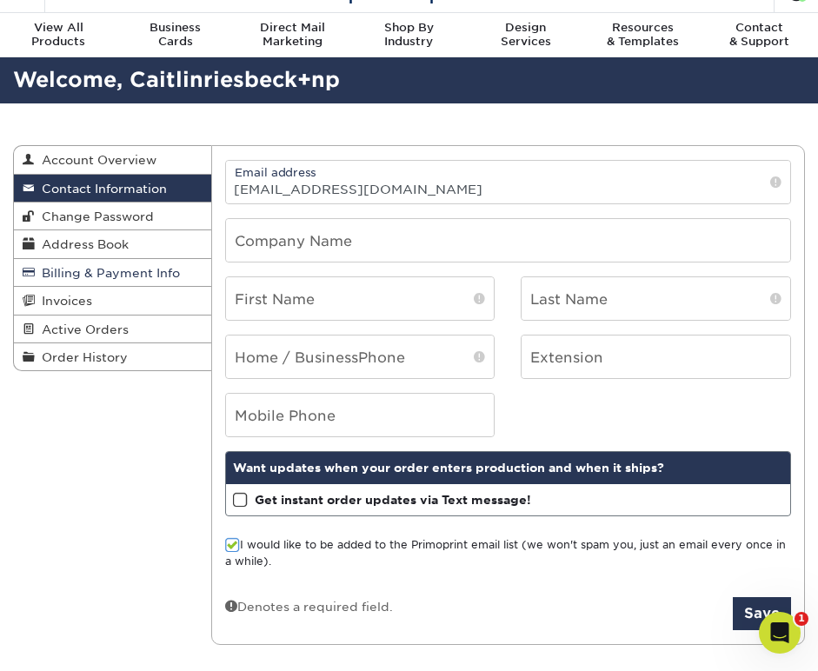 The width and height of the screenshot is (818, 671). Describe the element at coordinates (112, 301) in the screenshot. I see `a: Invoices` at that location.